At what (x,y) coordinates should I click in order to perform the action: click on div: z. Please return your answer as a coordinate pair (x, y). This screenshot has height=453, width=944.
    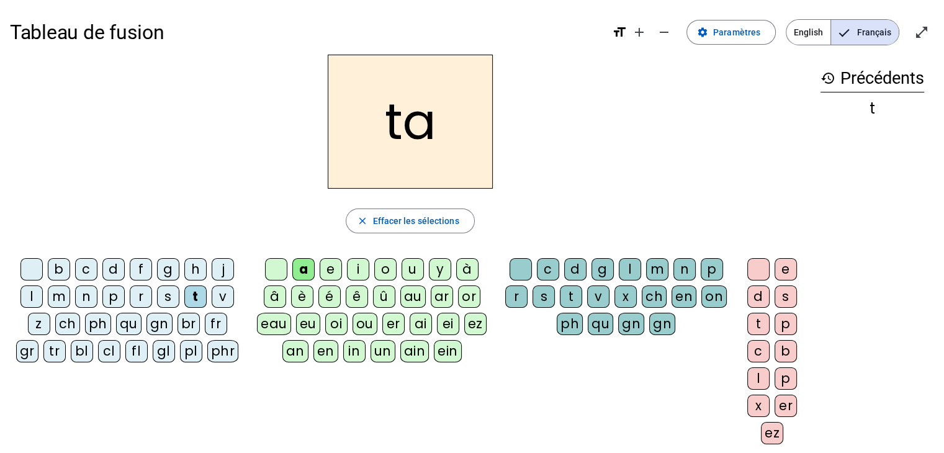
    Looking at the image, I should click on (39, 324).